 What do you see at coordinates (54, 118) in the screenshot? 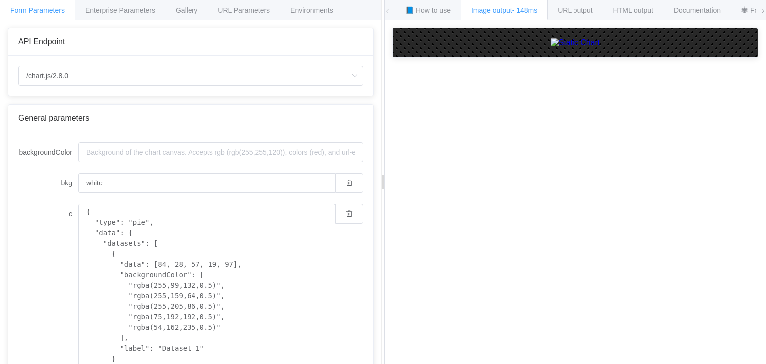
I see `span: General parameters` at bounding box center [54, 118].